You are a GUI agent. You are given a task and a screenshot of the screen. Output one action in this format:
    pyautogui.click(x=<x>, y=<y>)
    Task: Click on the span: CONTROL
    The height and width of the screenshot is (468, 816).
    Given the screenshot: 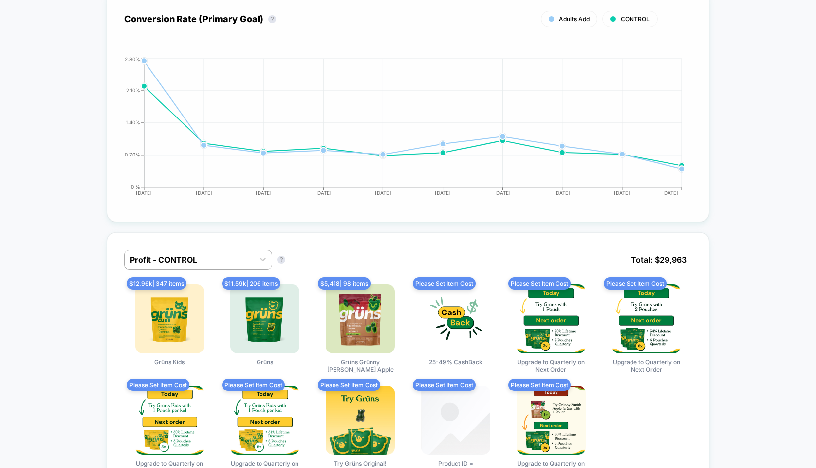 What is the action you would take?
    pyautogui.click(x=635, y=19)
    